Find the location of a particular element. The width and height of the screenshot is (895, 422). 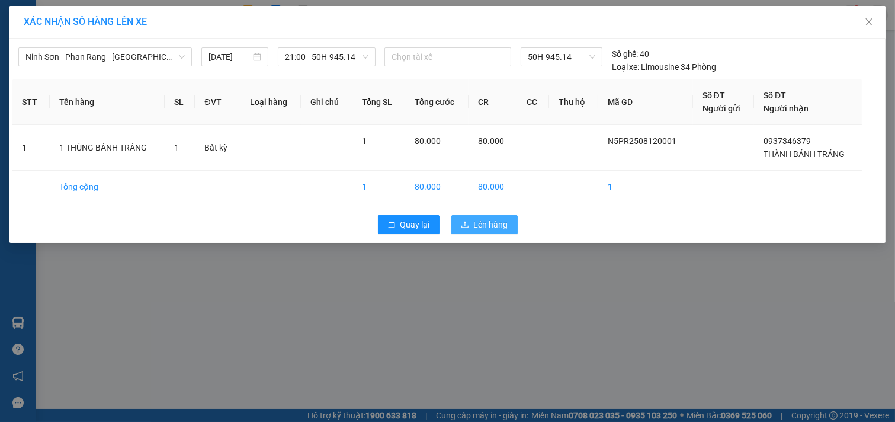

li: (c) 2017 is located at coordinates (131, 63).